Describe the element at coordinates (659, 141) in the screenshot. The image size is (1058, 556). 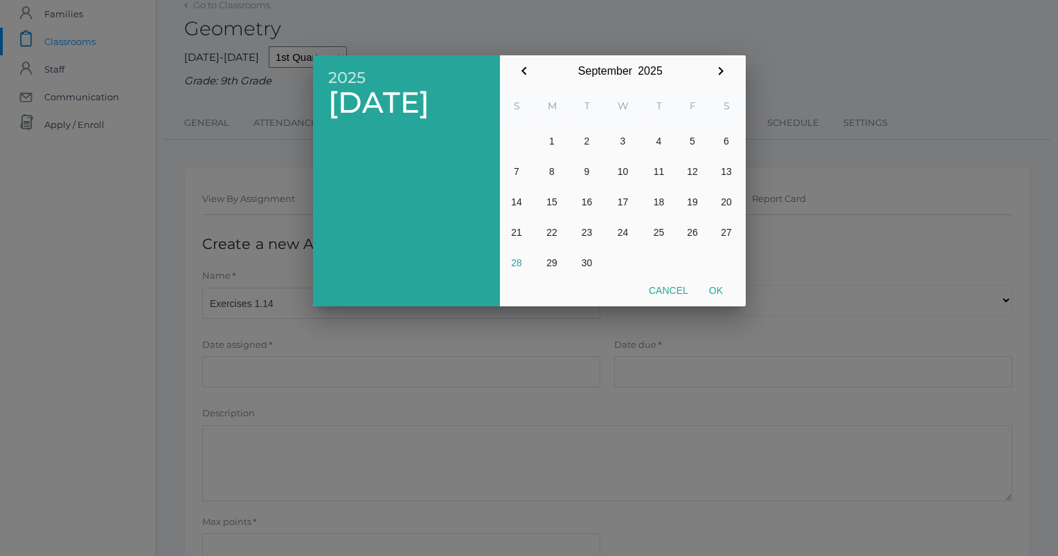
I see `button: 4` at that location.